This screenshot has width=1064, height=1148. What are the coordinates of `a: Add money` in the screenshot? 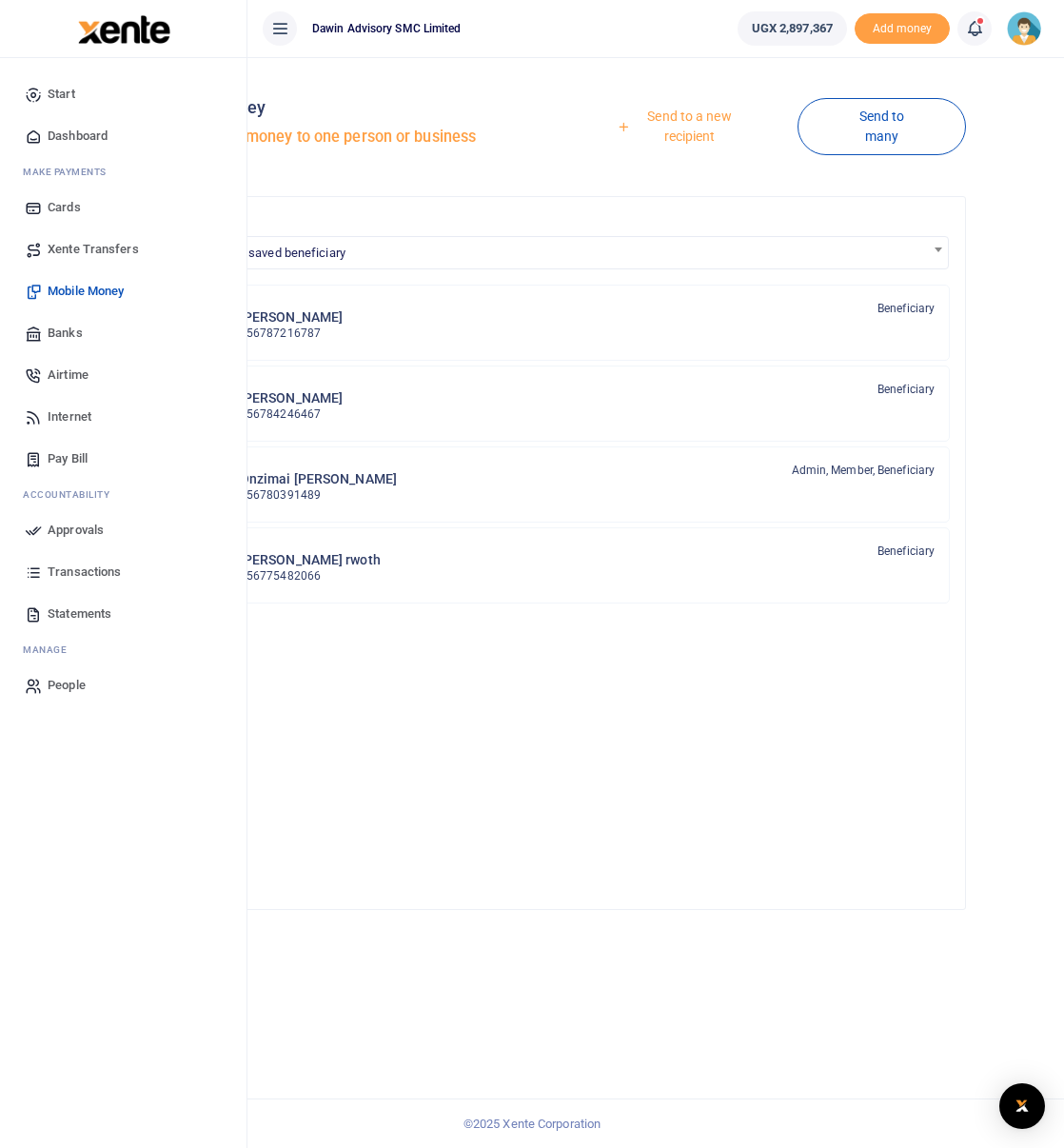 It's located at (902, 27).